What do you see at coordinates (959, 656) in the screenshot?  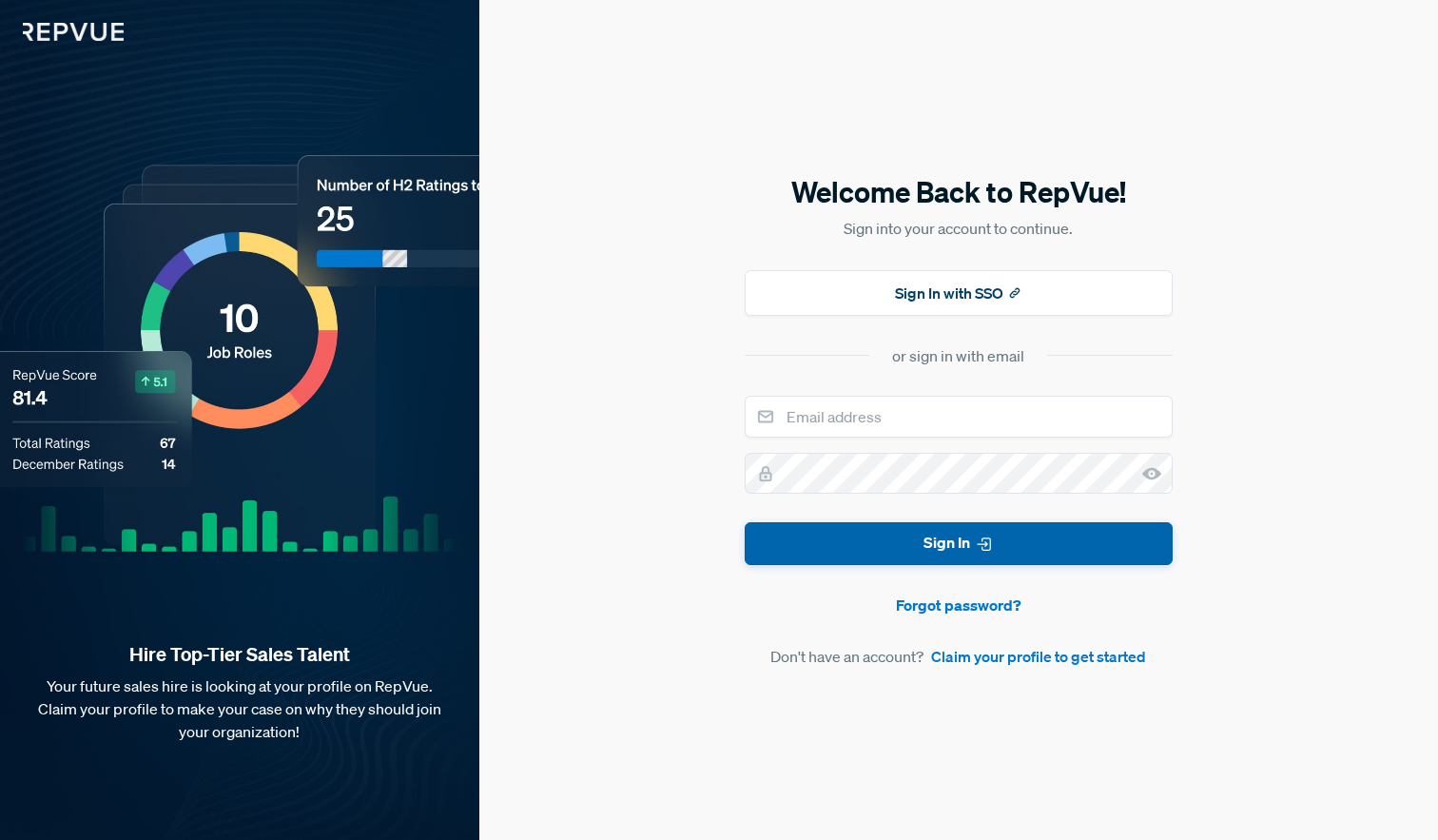 I see `article: Don't have an account?` at bounding box center [959, 656].